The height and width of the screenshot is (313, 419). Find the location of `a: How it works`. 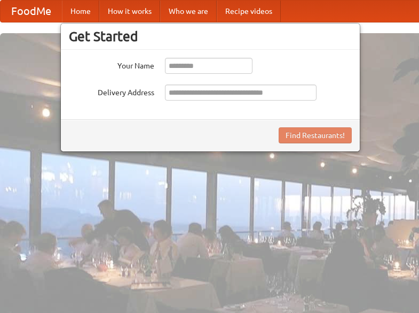

a: How it works is located at coordinates (130, 11).